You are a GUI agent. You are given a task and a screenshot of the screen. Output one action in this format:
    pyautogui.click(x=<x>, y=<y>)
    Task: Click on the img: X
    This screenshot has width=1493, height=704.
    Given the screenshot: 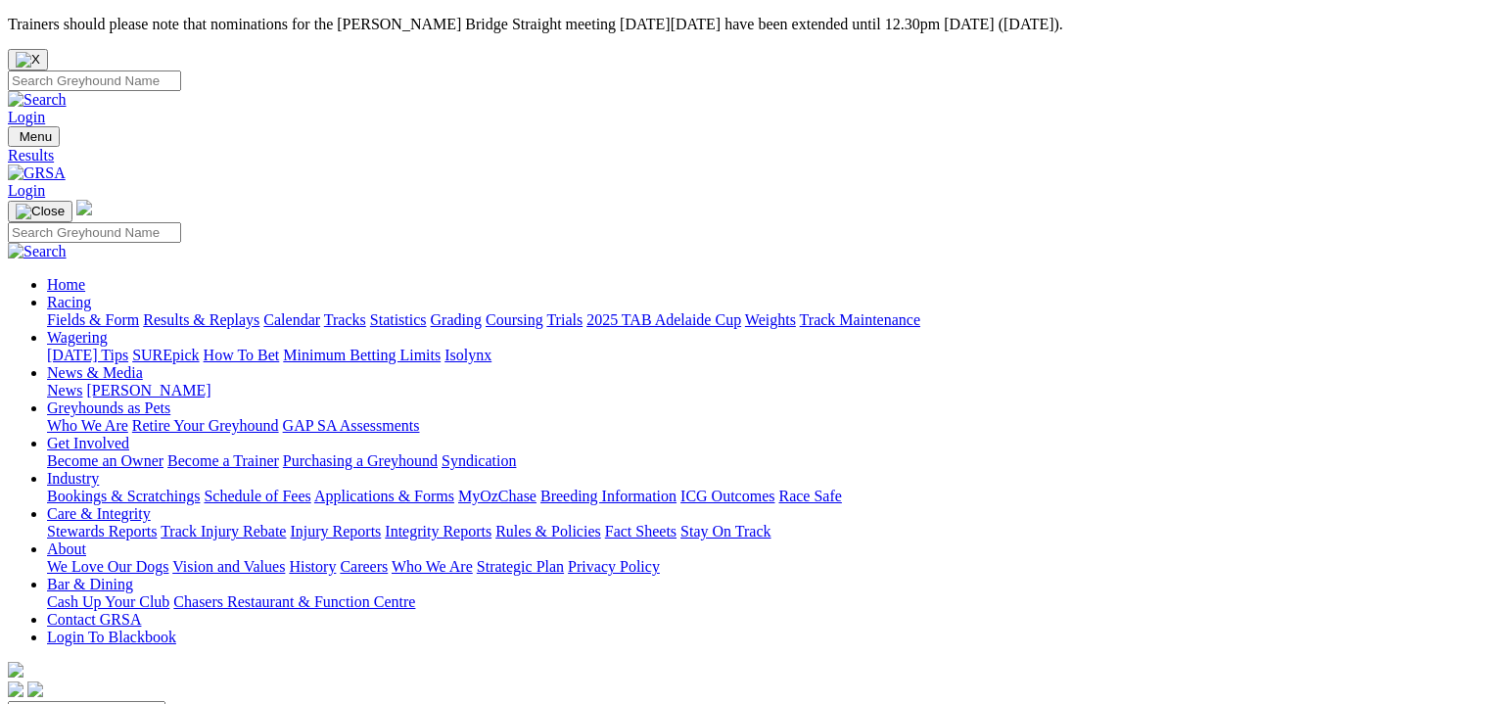 What is the action you would take?
    pyautogui.click(x=27, y=60)
    